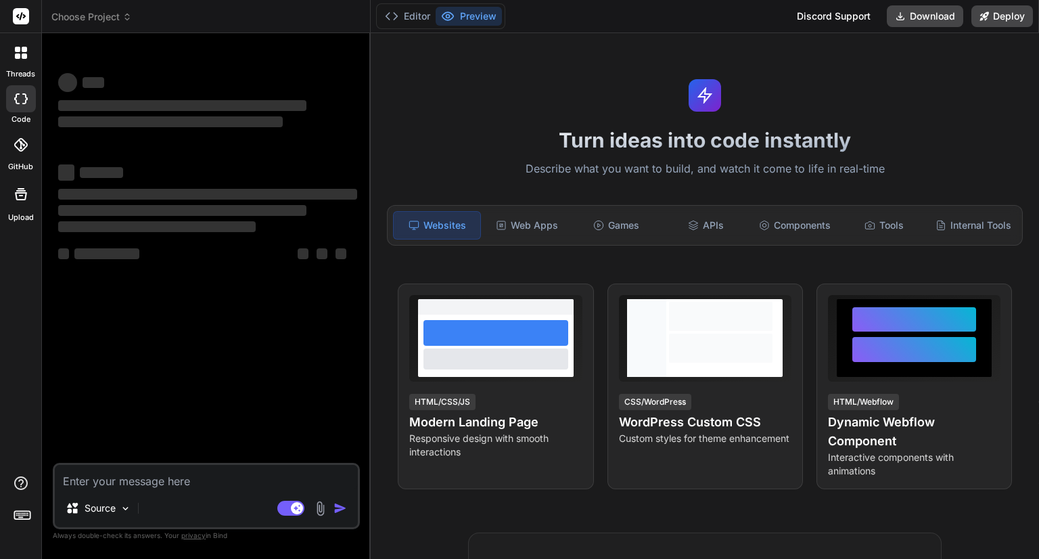 This screenshot has height=559, width=1039. I want to click on div: Internal Tools, so click(973, 225).